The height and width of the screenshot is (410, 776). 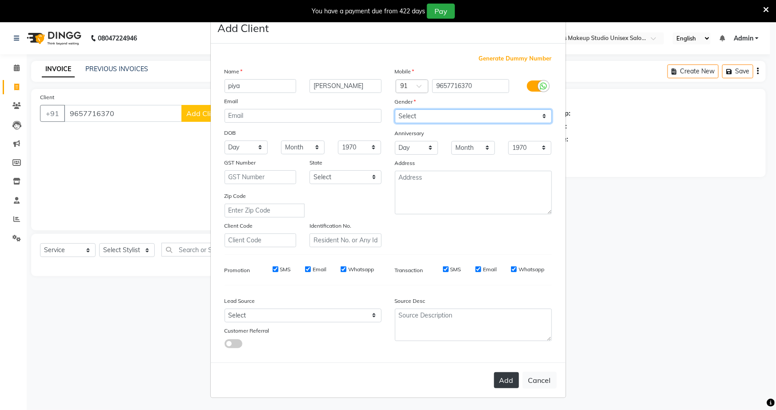 I want to click on div: You have a payment due from 422 days, so click(x=368, y=11).